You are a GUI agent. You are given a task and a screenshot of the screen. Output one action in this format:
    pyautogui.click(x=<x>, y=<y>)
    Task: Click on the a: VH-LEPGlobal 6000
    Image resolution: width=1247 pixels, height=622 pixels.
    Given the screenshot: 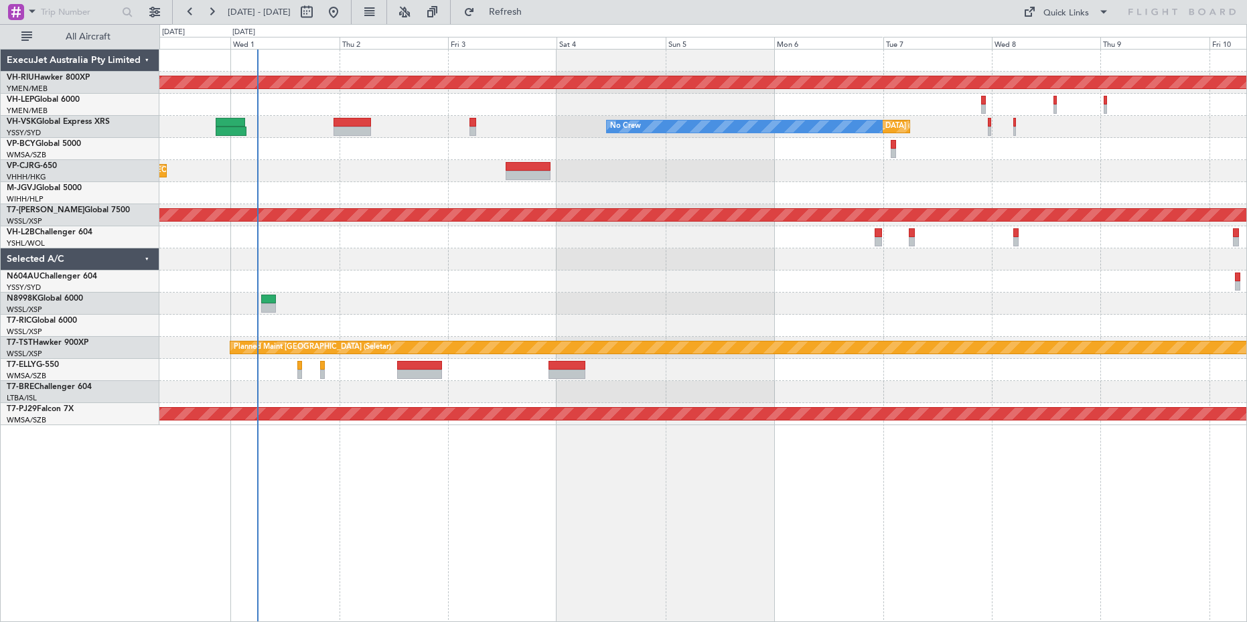 What is the action you would take?
    pyautogui.click(x=43, y=100)
    